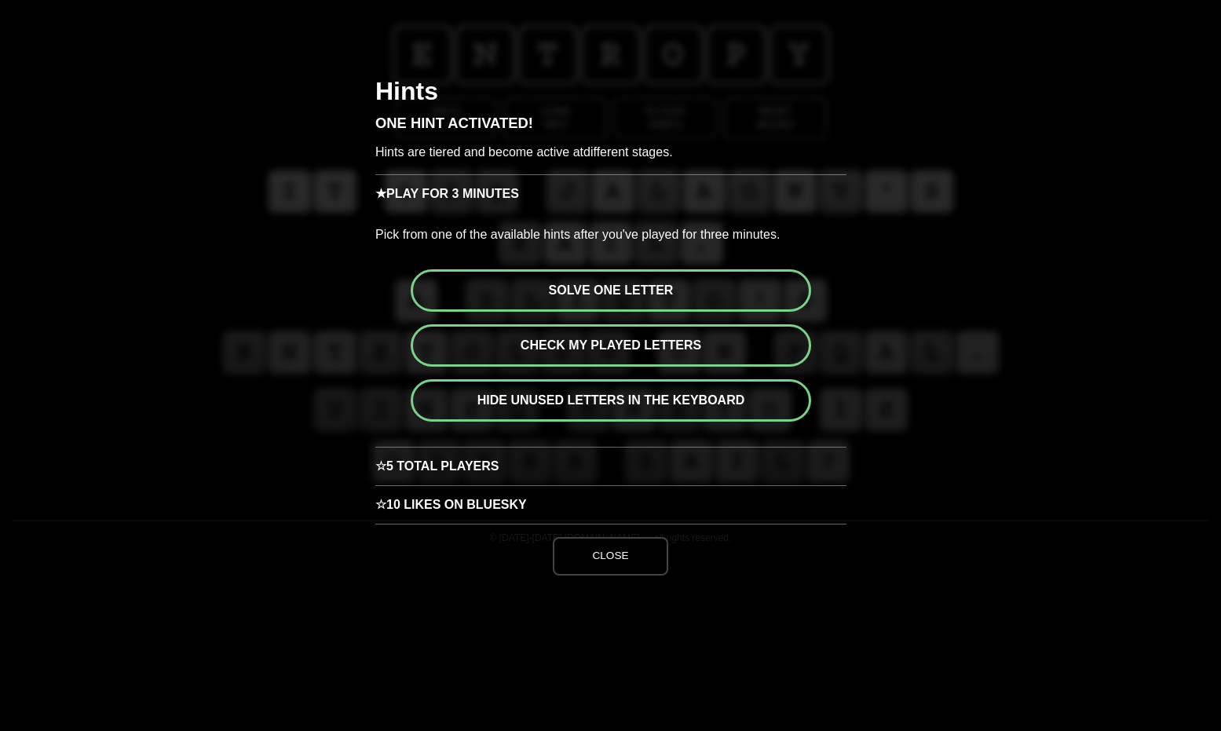 The width and height of the screenshot is (1221, 731). Describe the element at coordinates (611, 346) in the screenshot. I see `button: Check my played letters` at that location.